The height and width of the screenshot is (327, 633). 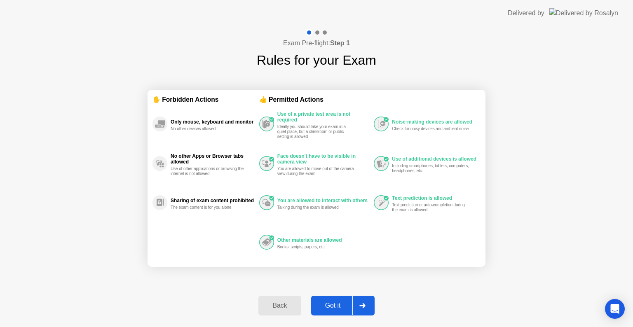 What do you see at coordinates (434, 122) in the screenshot?
I see `div: Noise-making devices are allowed` at bounding box center [434, 122].